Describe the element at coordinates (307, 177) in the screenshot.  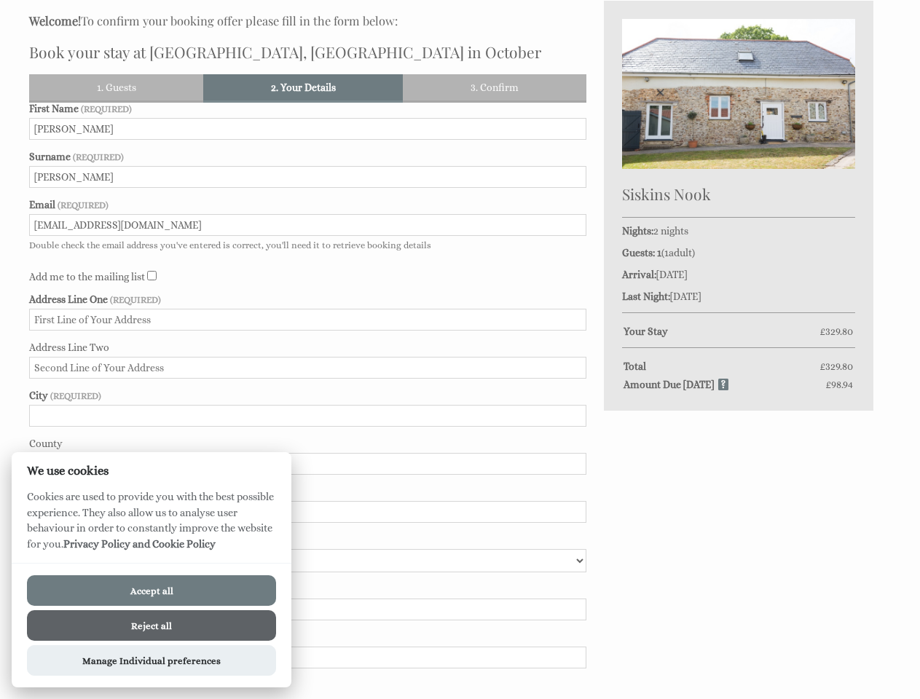
I see `input: Surname` at that location.